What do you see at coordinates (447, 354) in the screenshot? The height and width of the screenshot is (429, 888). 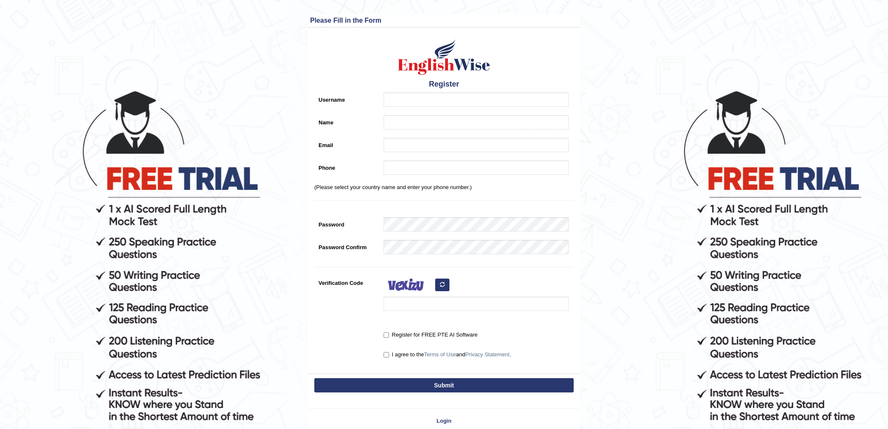 I see `label: I agree to the and .` at bounding box center [447, 354].